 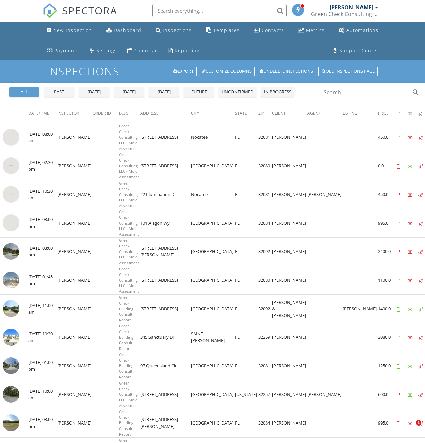 What do you see at coordinates (212, 71) in the screenshot?
I see `h1: Inspections` at bounding box center [212, 71].